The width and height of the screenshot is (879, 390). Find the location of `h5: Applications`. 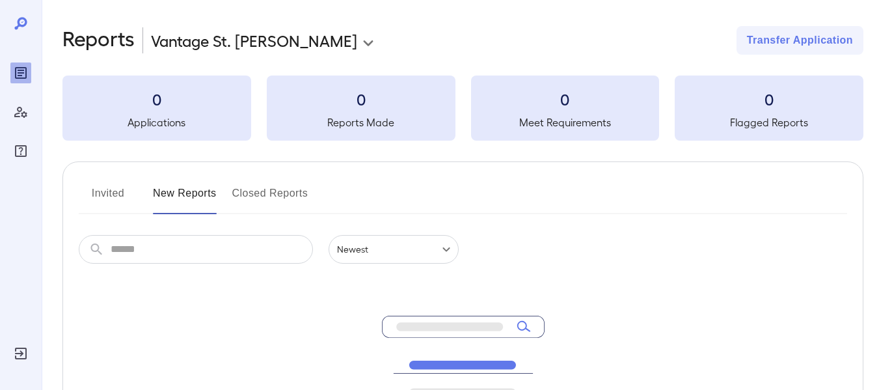

h5: Applications is located at coordinates (157, 122).